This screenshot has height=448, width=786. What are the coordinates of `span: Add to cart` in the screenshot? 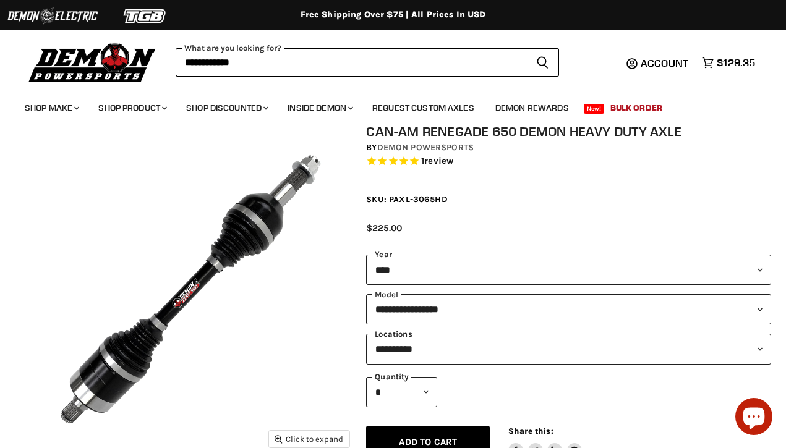 It's located at (428, 442).